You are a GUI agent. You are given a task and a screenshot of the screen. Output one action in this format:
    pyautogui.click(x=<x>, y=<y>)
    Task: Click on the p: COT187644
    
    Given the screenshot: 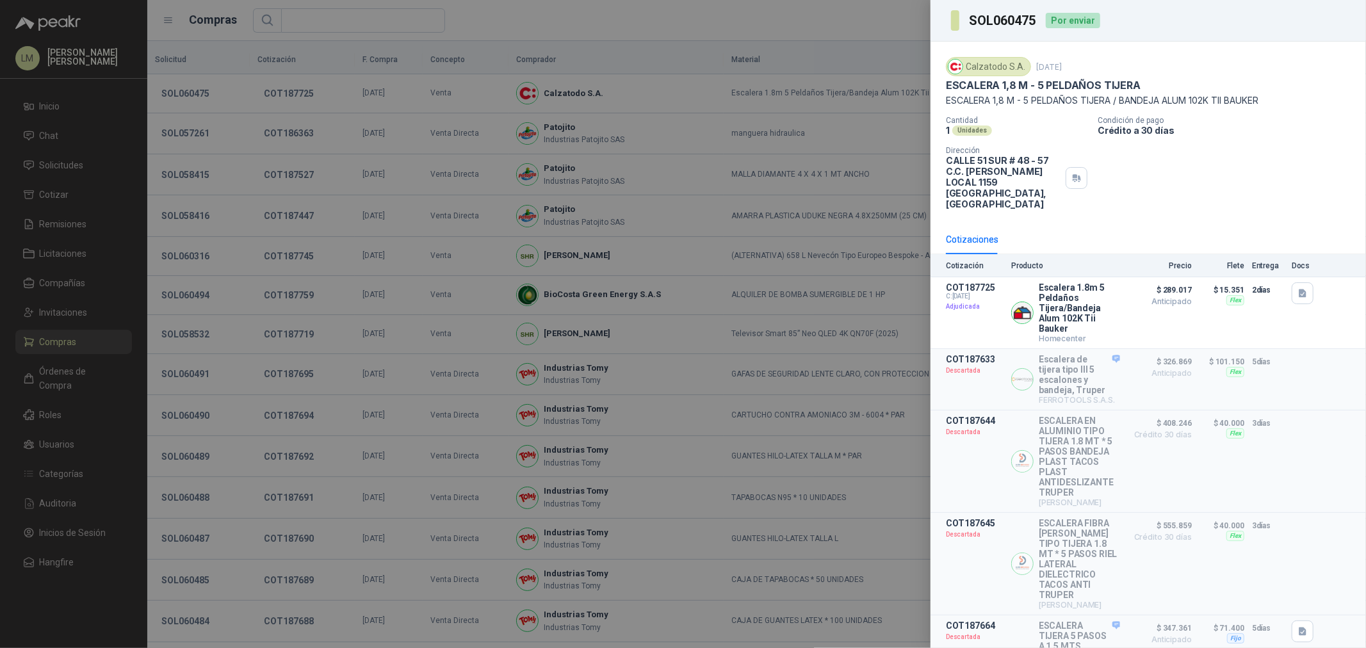 What is the action you would take?
    pyautogui.click(x=975, y=421)
    